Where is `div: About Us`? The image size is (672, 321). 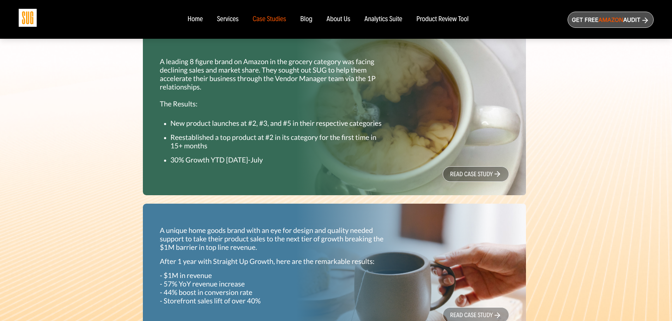
div: About Us is located at coordinates (339, 19).